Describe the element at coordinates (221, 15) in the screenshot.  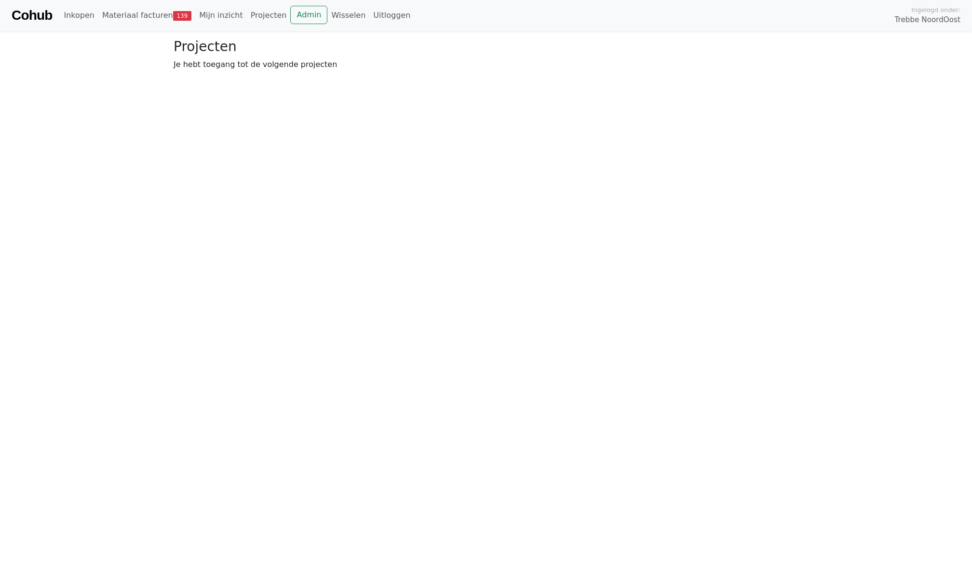
I see `a: Mijn inzicht` at that location.